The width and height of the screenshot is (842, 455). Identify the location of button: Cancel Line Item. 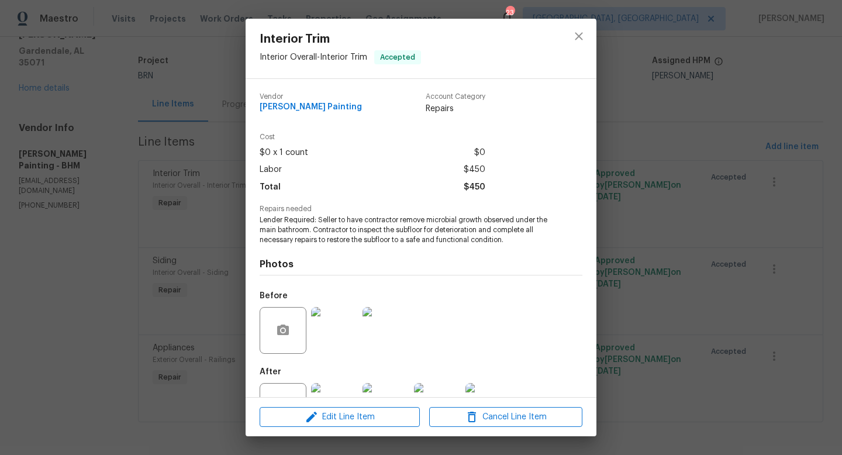
(506, 417).